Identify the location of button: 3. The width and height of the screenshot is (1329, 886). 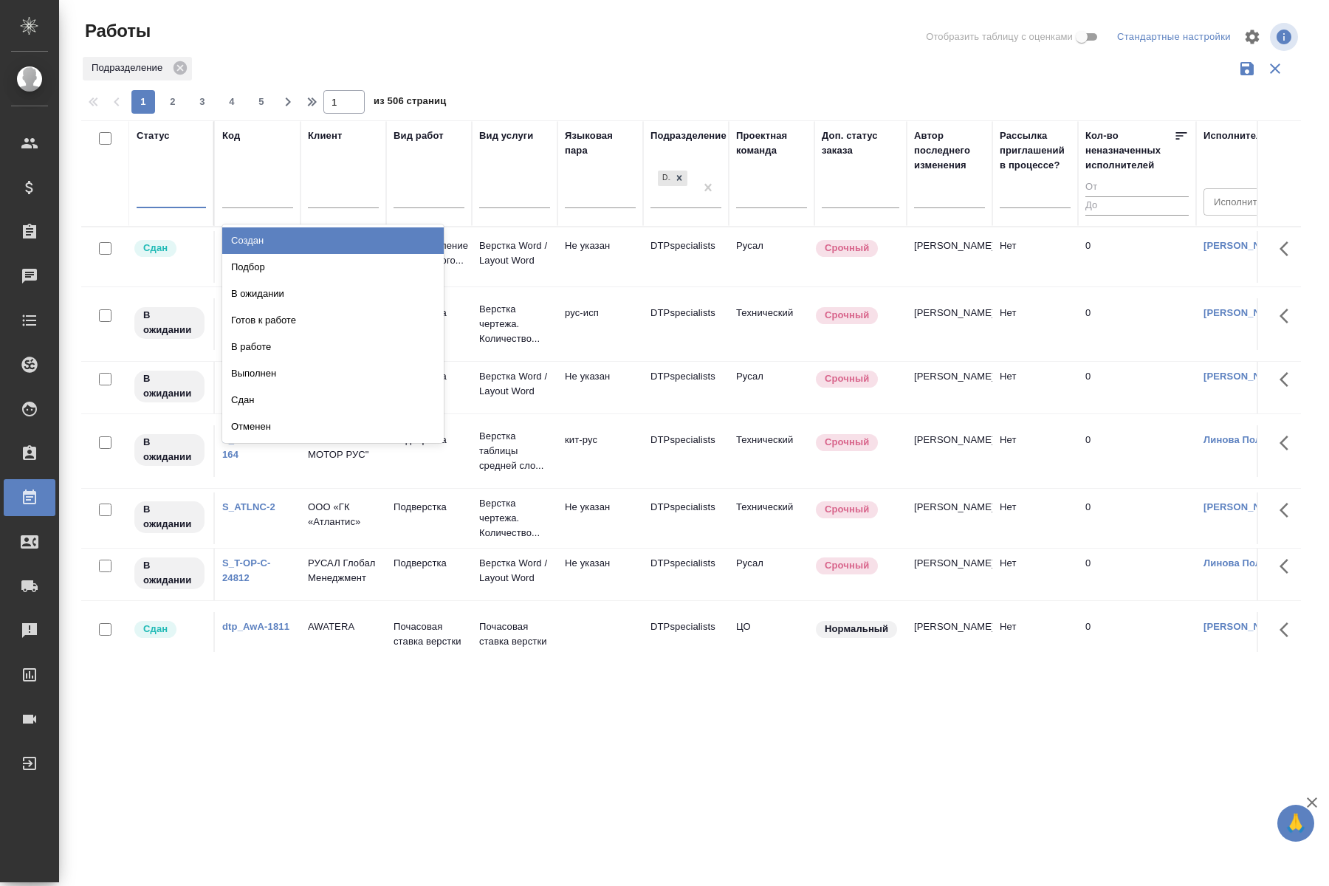
(202, 102).